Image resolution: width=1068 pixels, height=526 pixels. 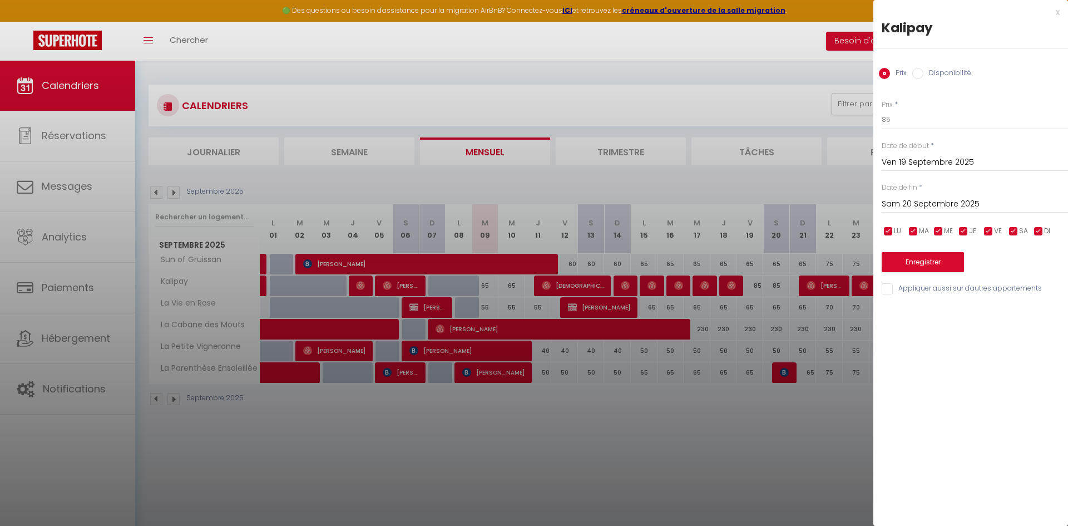 What do you see at coordinates (923, 262) in the screenshot?
I see `button: Enregistrer` at bounding box center [923, 262].